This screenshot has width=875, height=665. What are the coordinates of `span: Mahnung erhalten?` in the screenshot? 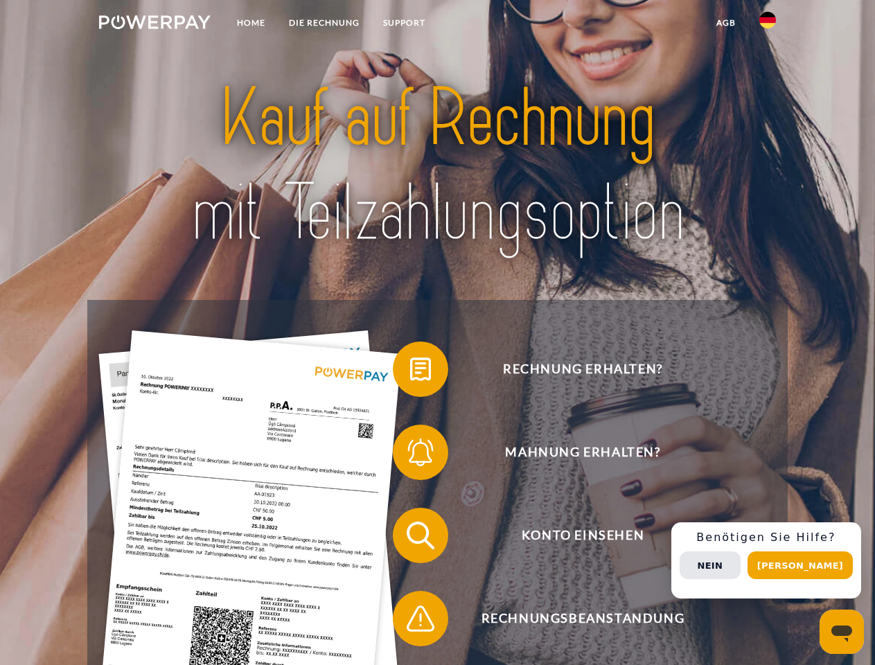 It's located at (583, 453).